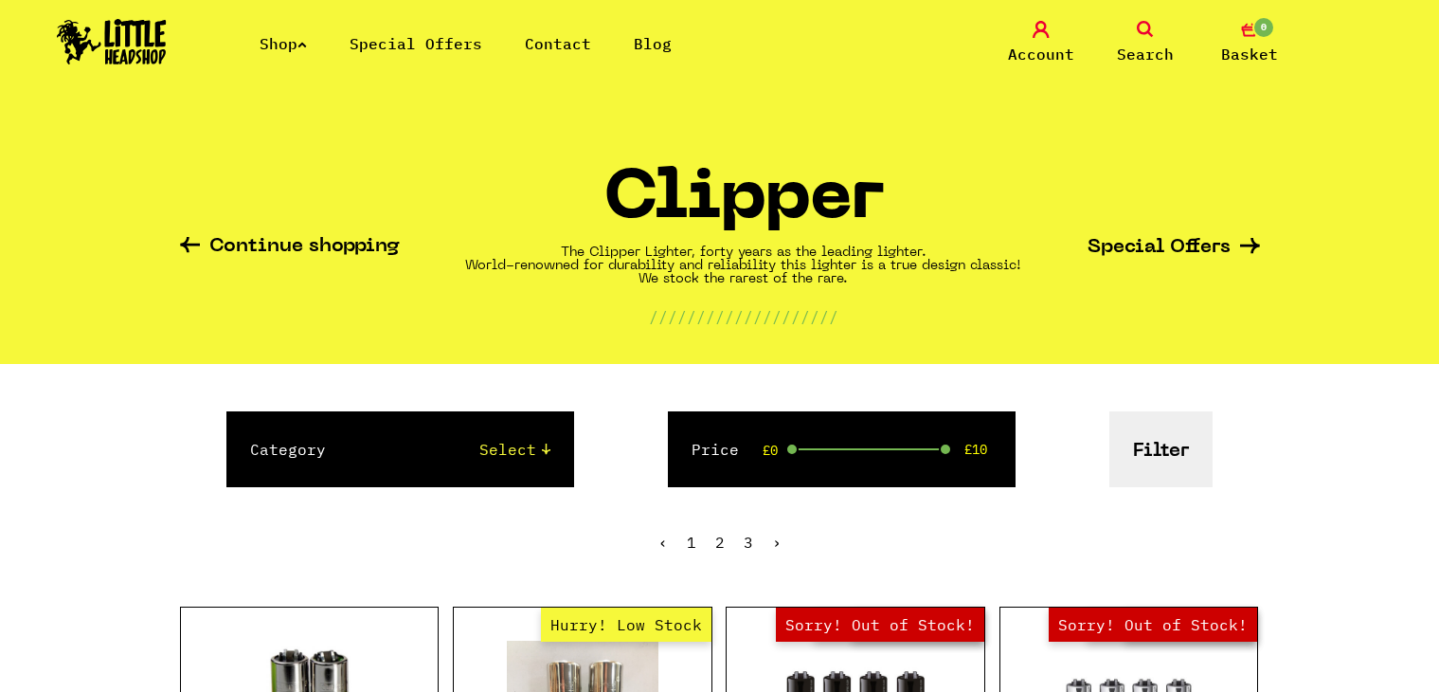  Describe the element at coordinates (1264, 27) in the screenshot. I see `span: 0` at that location.